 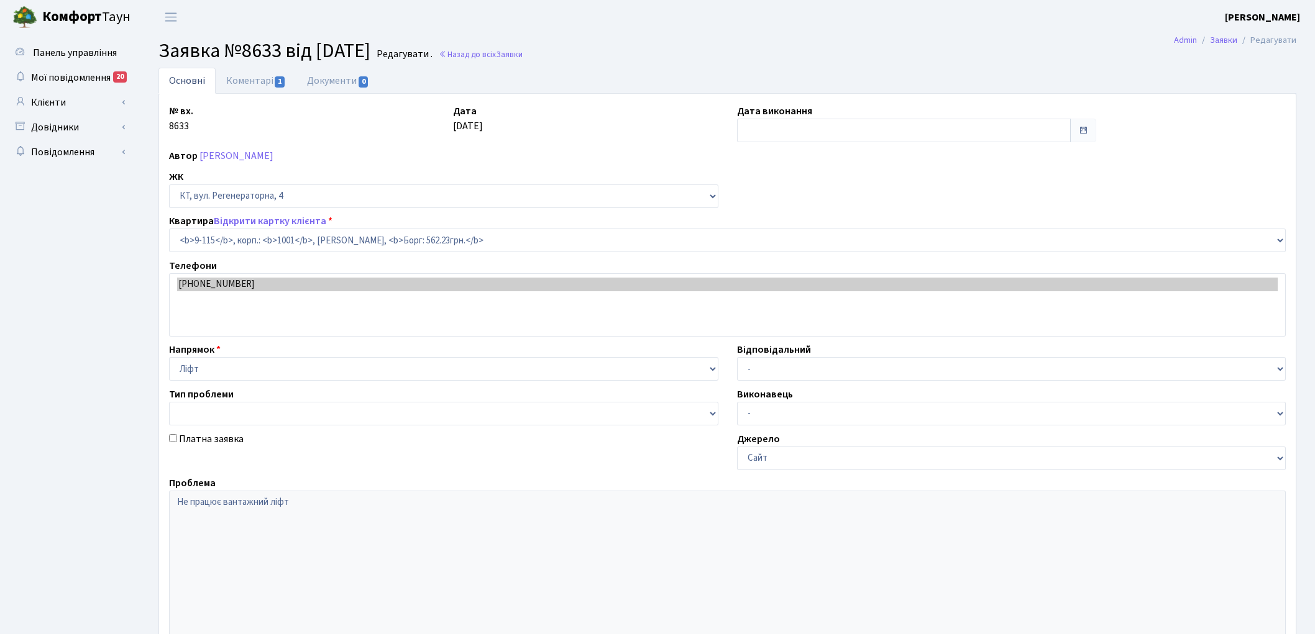 I want to click on span: Панель управління, so click(x=75, y=53).